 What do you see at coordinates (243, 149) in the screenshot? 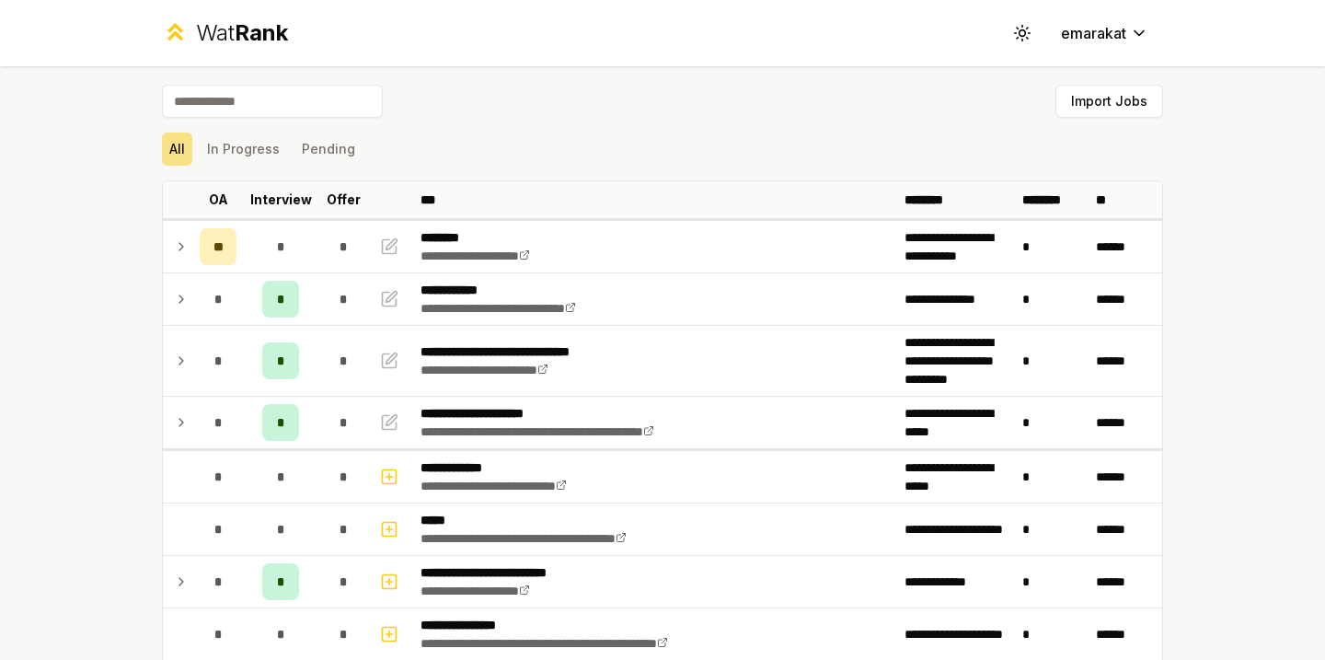
I see `button: In Progress` at bounding box center [243, 149].